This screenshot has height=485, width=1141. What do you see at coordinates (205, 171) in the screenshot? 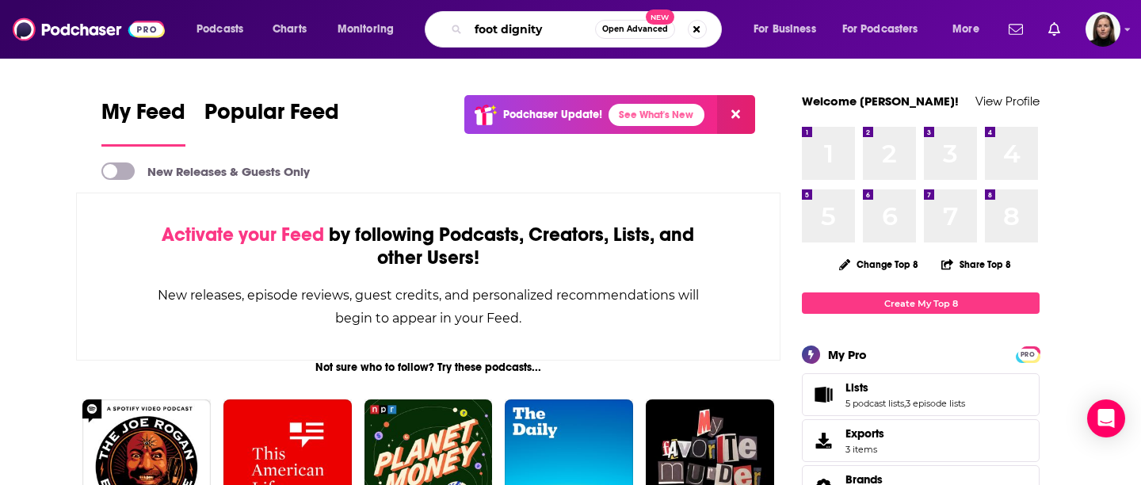
I see `a: New Releases & Guests Only` at bounding box center [205, 171].